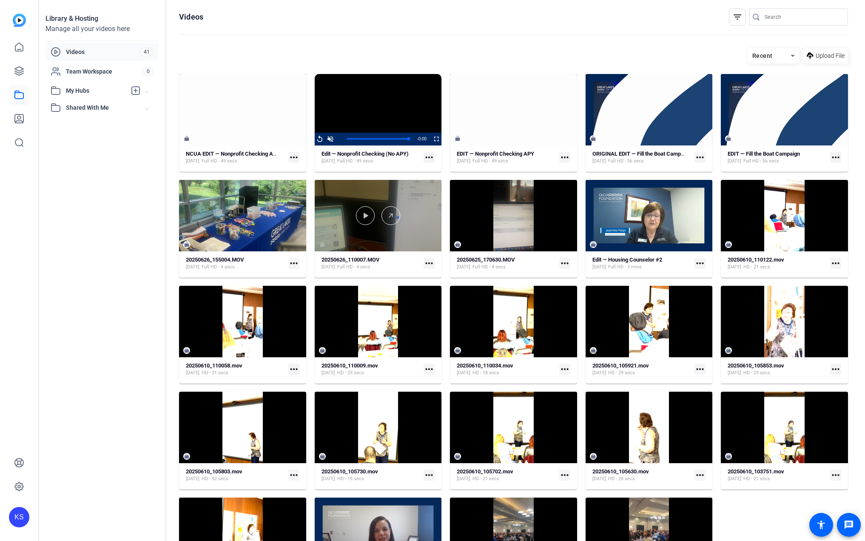 The image size is (865, 541). I want to click on strong: 20250610_105630.mov, so click(621, 471).